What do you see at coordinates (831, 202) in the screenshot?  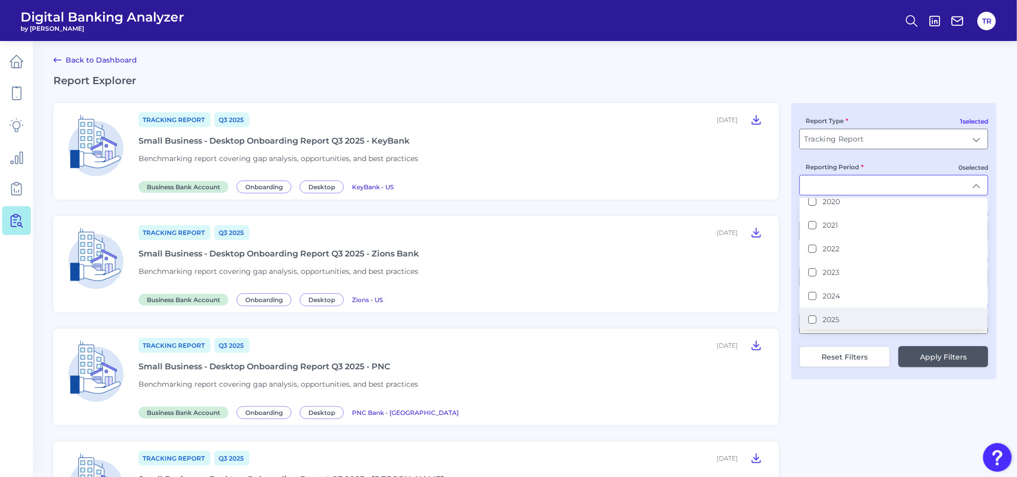 I see `label: 2020` at bounding box center [831, 202].